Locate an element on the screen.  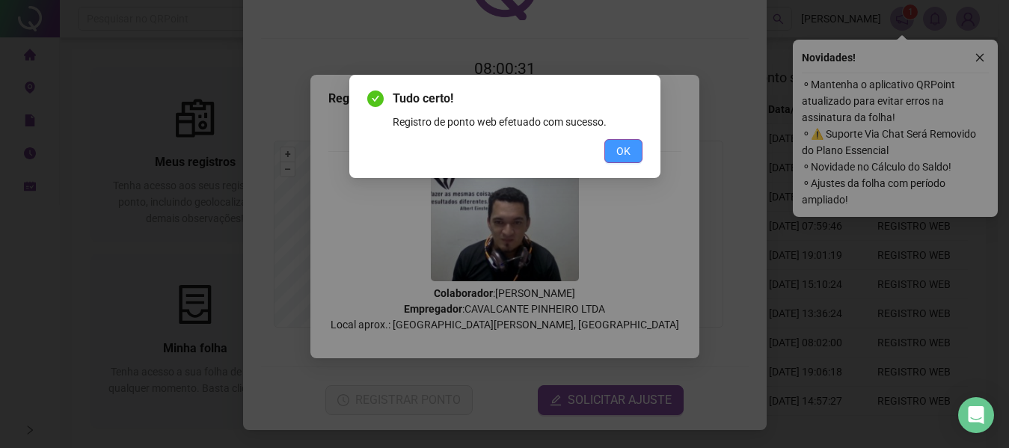
span: check-circle is located at coordinates (376, 99).